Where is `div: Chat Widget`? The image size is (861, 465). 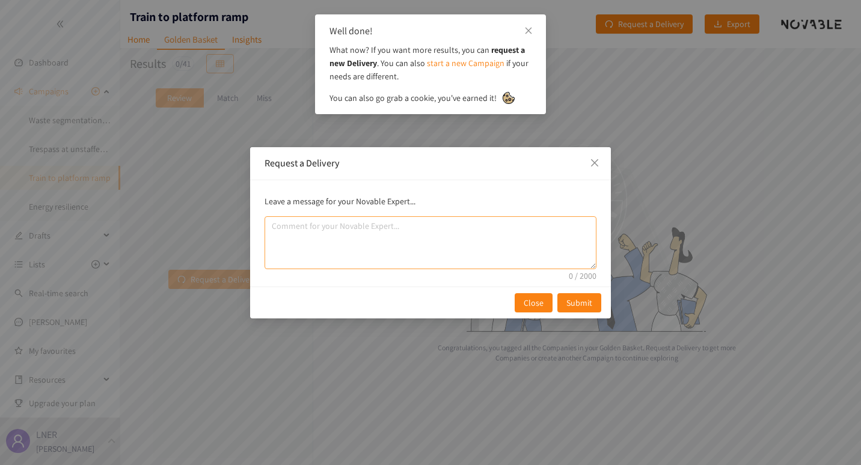 div: Chat Widget is located at coordinates (831, 436).